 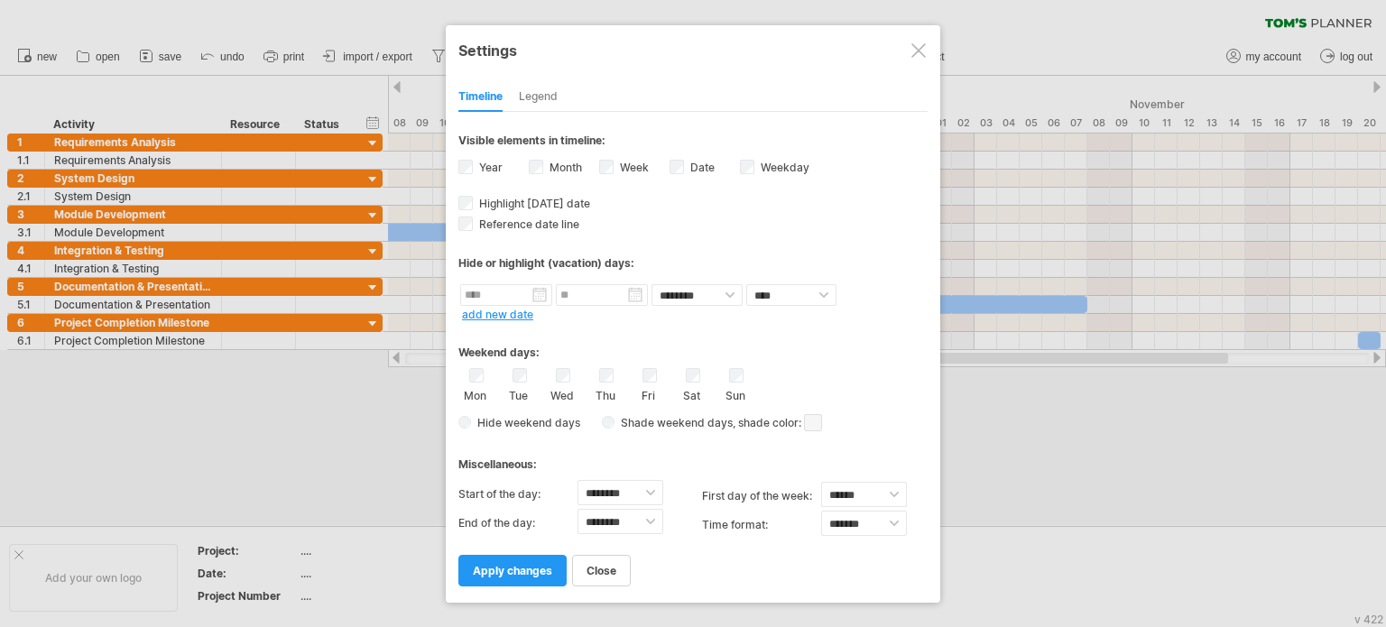 I want to click on label: Year, so click(x=489, y=167).